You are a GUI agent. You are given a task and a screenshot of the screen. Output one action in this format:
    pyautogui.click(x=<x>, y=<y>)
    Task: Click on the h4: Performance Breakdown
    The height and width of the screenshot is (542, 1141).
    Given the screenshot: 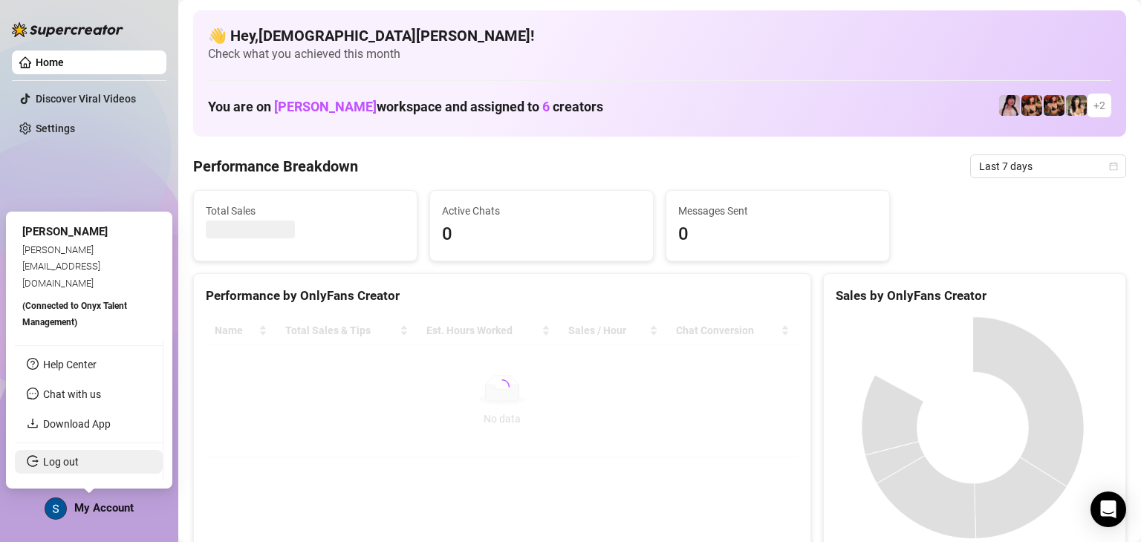 What is the action you would take?
    pyautogui.click(x=275, y=166)
    